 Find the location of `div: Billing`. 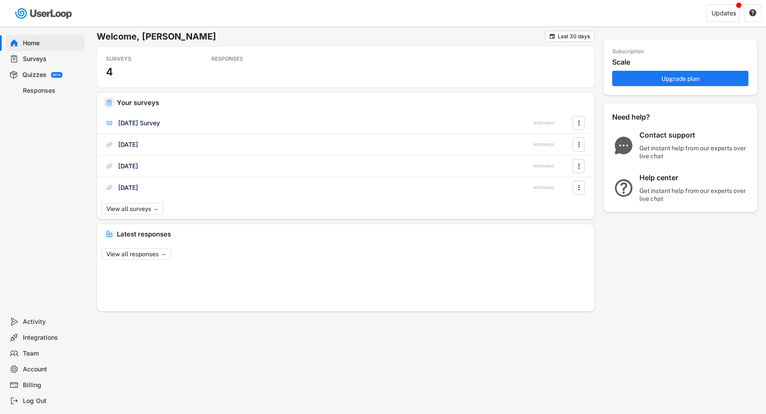

div: Billing is located at coordinates (52, 385).